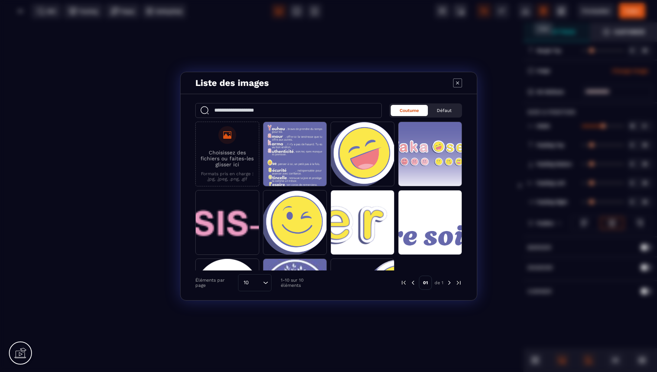  I want to click on p: 1-10 sur 10 éléments, so click(302, 282).